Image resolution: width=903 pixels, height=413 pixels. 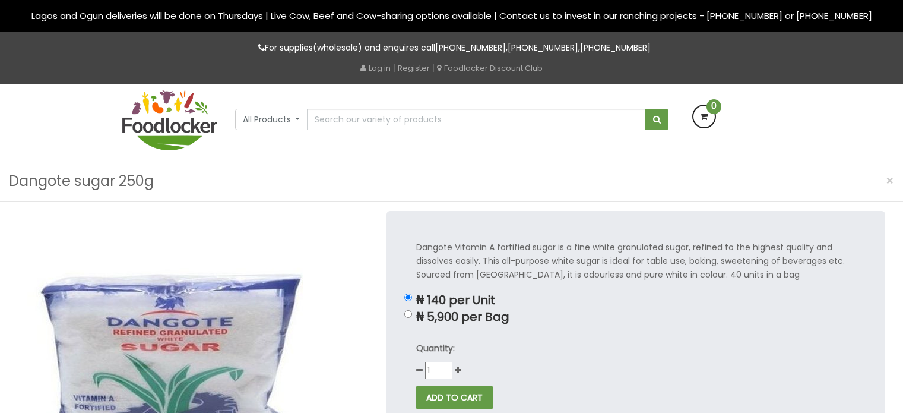 What do you see at coordinates (454, 397) in the screenshot?
I see `button: ADD TO CART` at bounding box center [454, 397].